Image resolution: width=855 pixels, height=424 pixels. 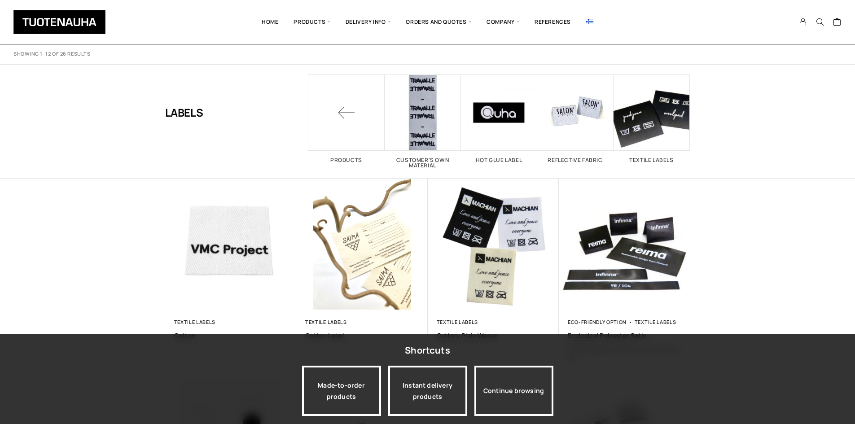 I want to click on a: My Account, so click(x=803, y=22).